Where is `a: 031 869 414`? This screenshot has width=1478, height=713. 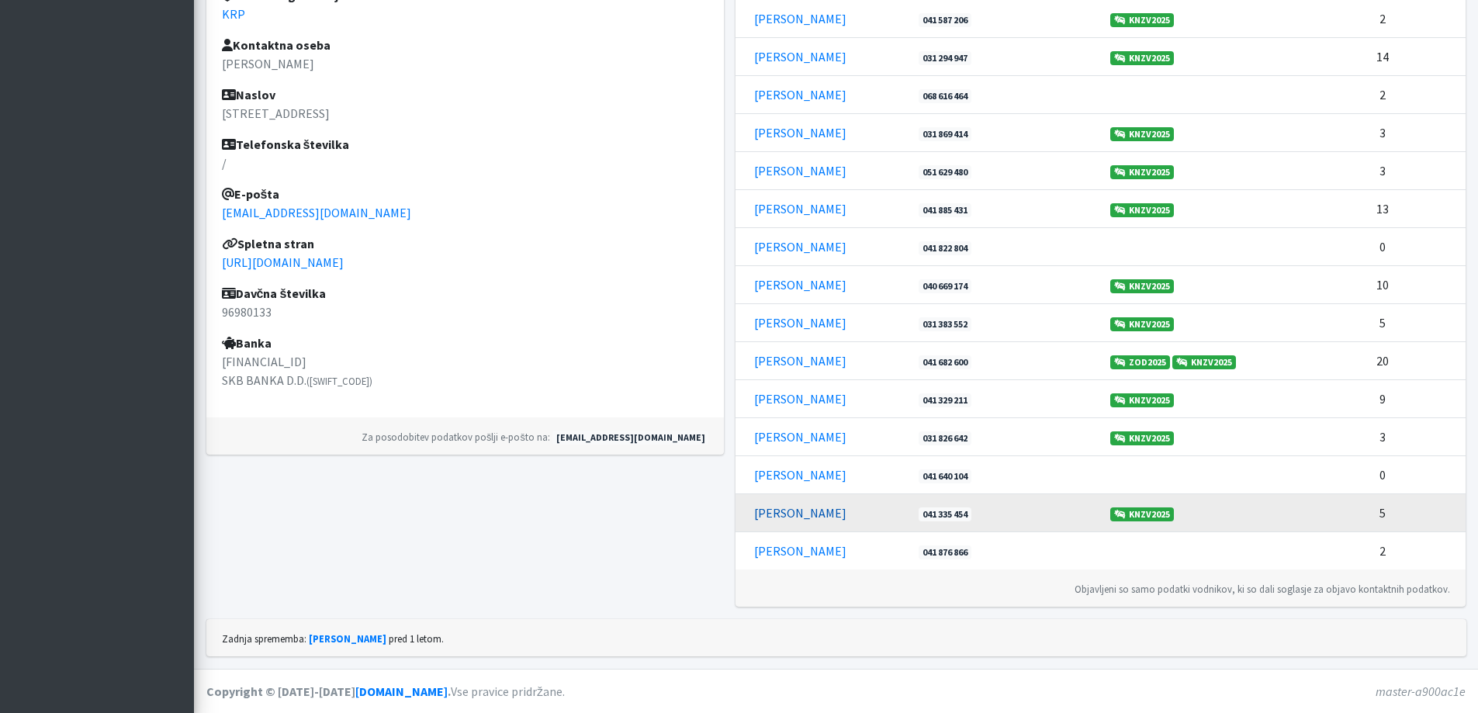 a: 031 869 414 is located at coordinates (945, 134).